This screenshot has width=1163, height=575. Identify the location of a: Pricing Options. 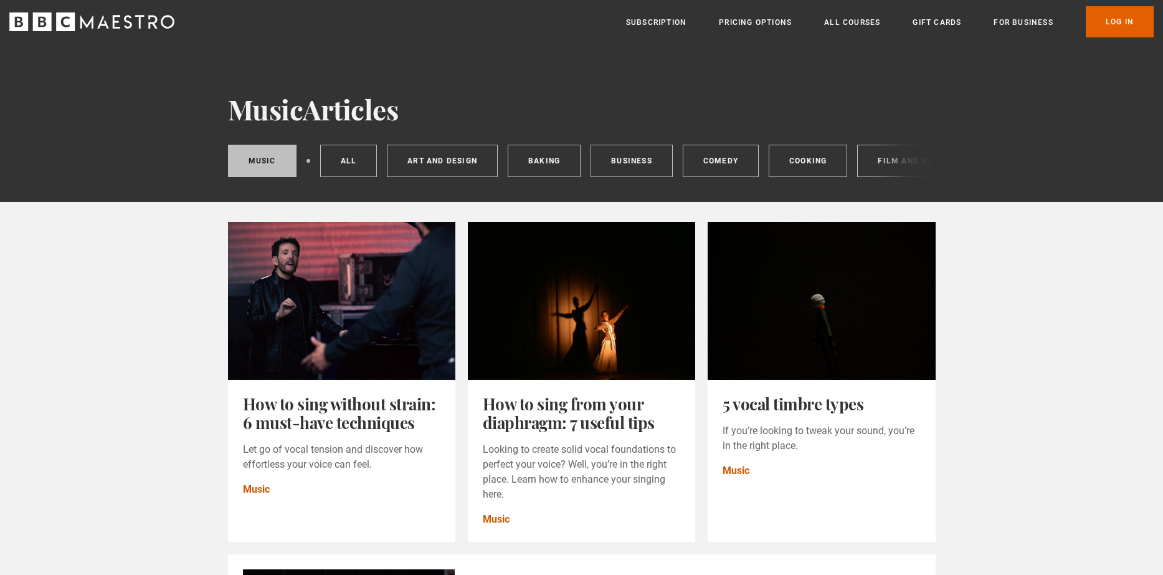
(755, 22).